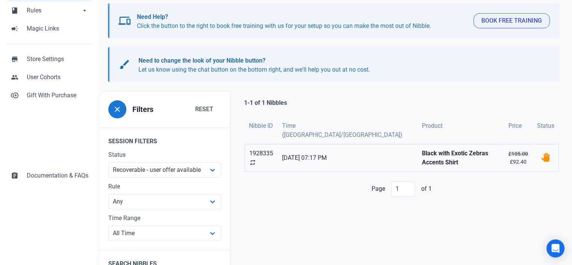 Image resolution: width=572 pixels, height=265 pixels. I want to click on span: Gift With Purchase, so click(58, 95).